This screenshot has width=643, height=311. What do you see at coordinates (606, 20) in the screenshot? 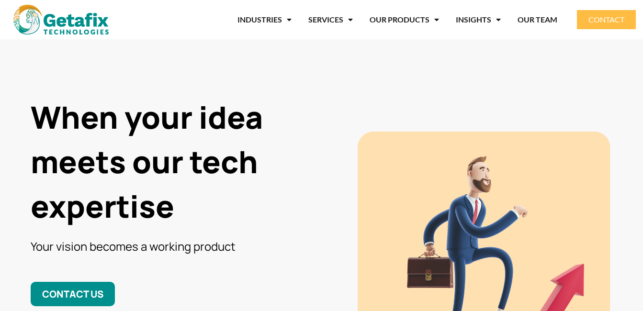
I see `span: CONTACT` at bounding box center [606, 20].